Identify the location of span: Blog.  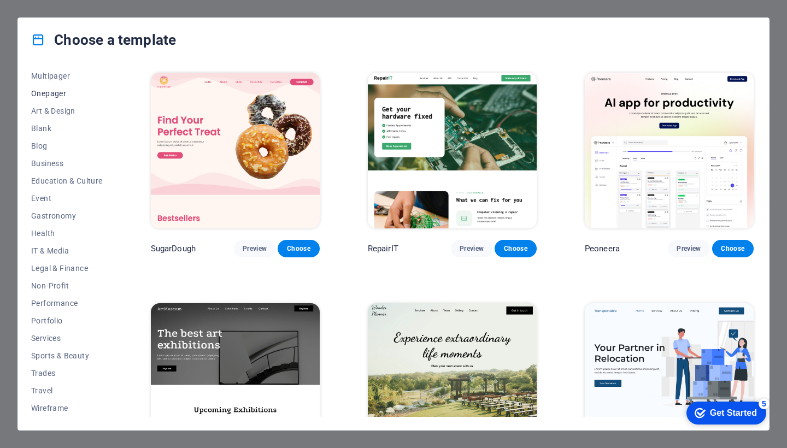
(67, 146).